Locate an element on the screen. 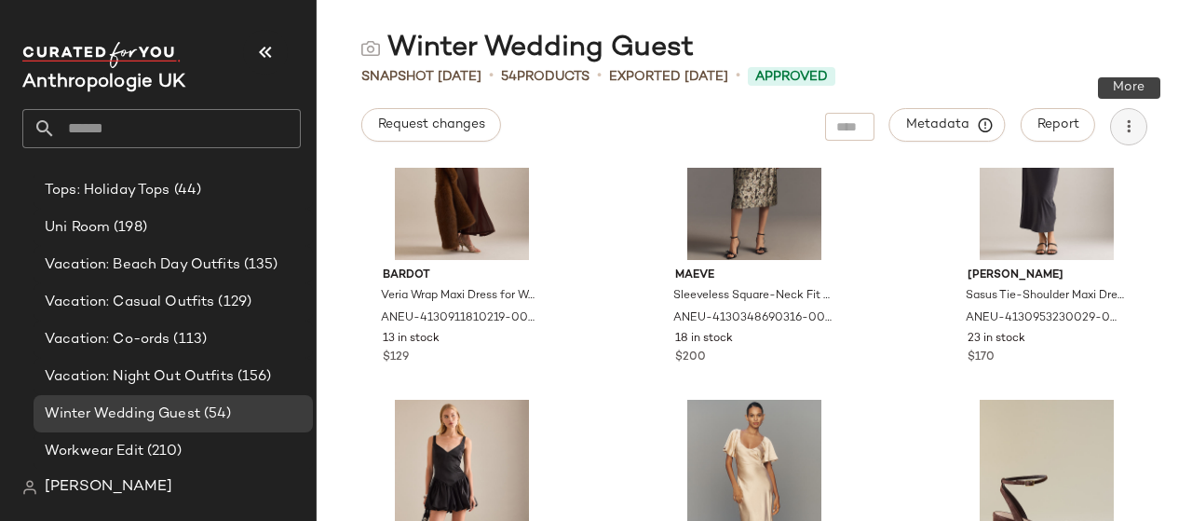 This screenshot has height=521, width=1192. span: Approved is located at coordinates (792, 76).